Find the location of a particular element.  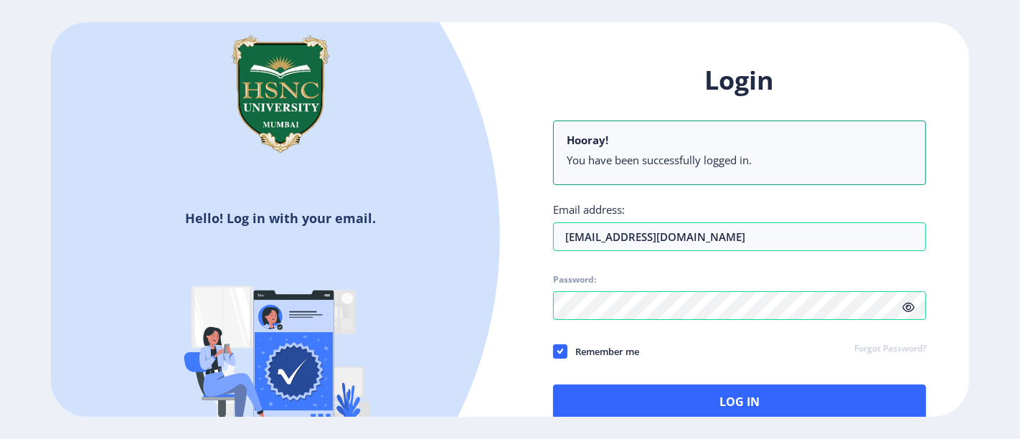

label: Email address: is located at coordinates (589, 209).